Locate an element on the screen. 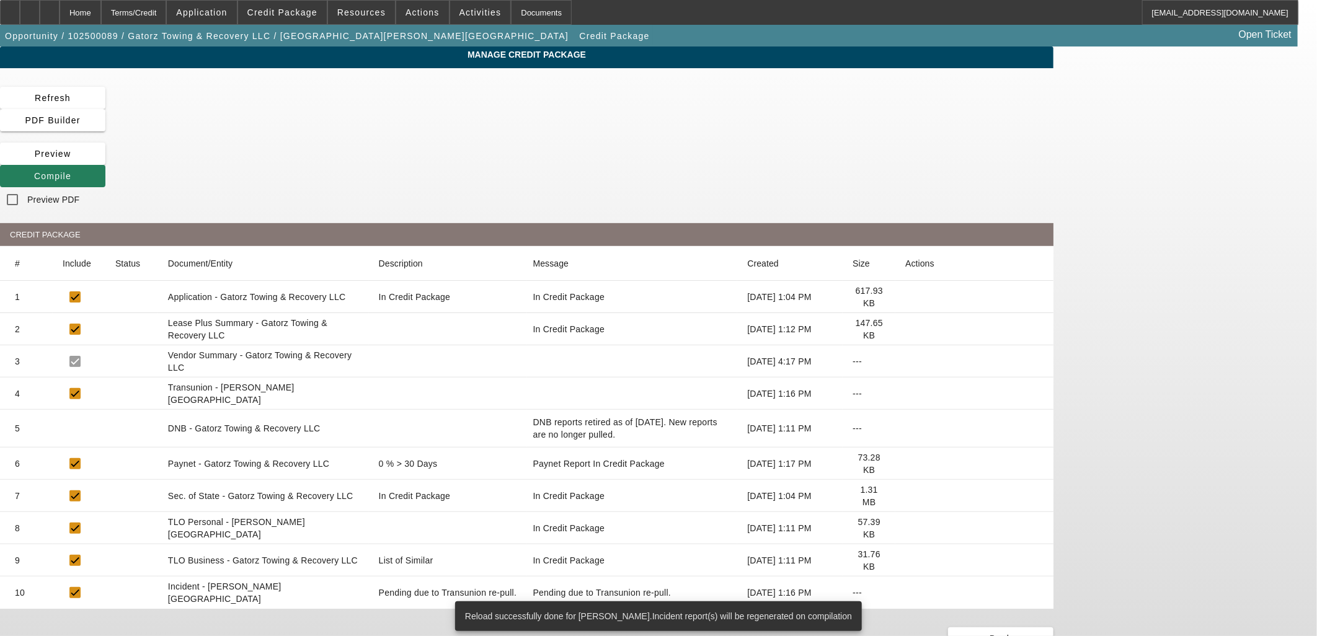  mat-header-cell: Size is located at coordinates (869, 263).